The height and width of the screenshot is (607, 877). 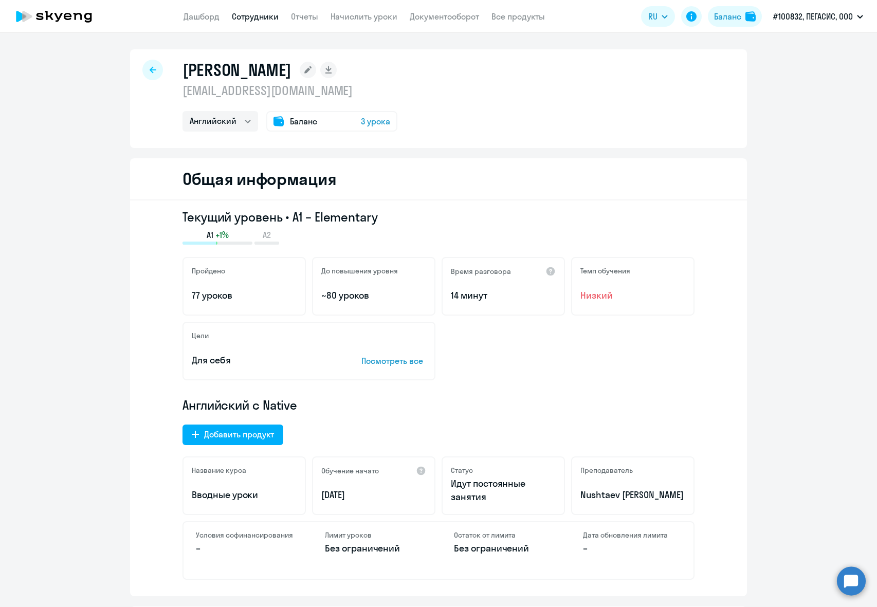 What do you see at coordinates (394, 361) in the screenshot?
I see `p: Посмотреть все` at bounding box center [394, 361].